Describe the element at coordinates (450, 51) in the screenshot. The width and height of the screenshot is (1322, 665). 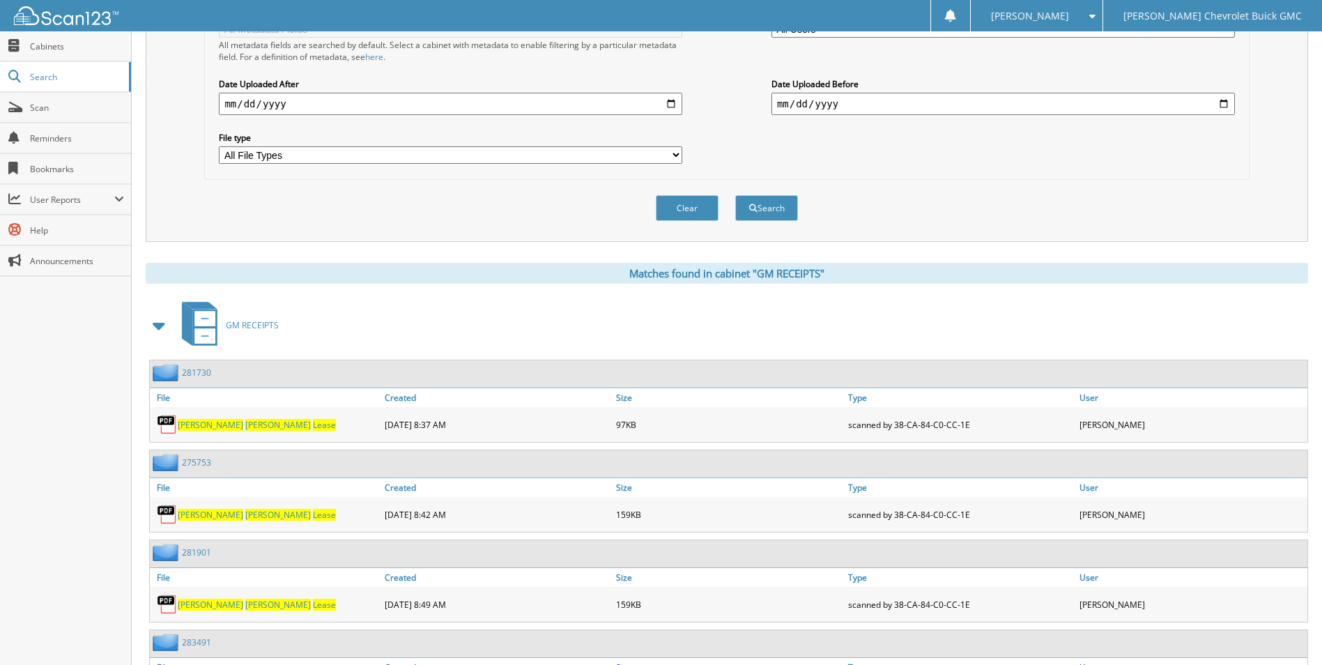
I see `div: All metadata fields are searched by default. Select a cabinet with metadata to enable filtering b...` at that location.